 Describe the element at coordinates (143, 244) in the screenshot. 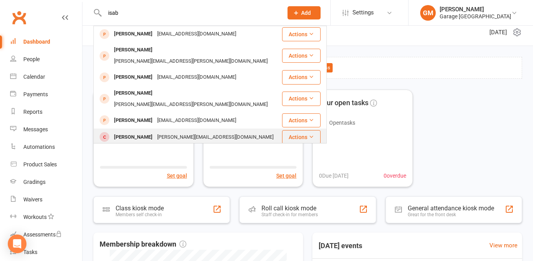

I see `span: Membership breakdown` at that location.